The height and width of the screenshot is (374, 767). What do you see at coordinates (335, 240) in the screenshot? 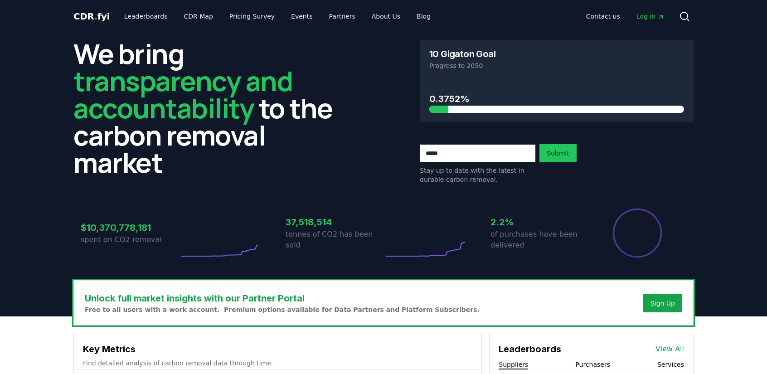
I see `p: tonnes of CO2 has been sold` at bounding box center [335, 240].